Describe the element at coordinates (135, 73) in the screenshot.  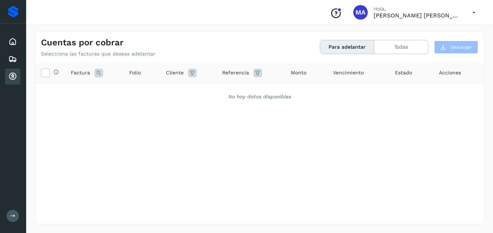
I see `span: Folio` at that location.